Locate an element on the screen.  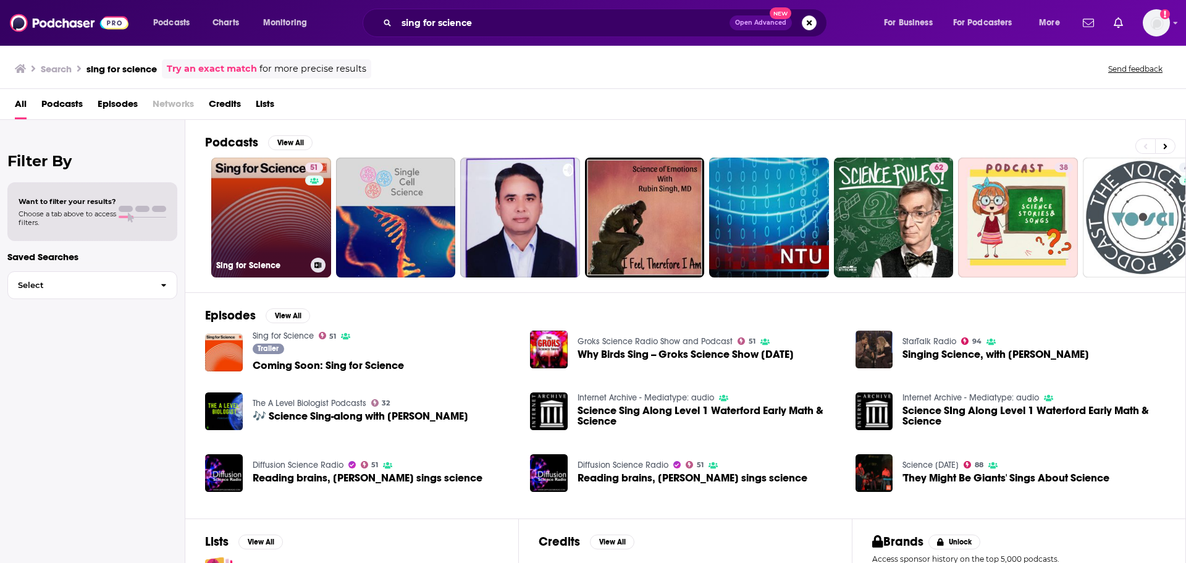
img: Science Sing Along Level 1 Waterford Early Math & Science is located at coordinates (548, 411).